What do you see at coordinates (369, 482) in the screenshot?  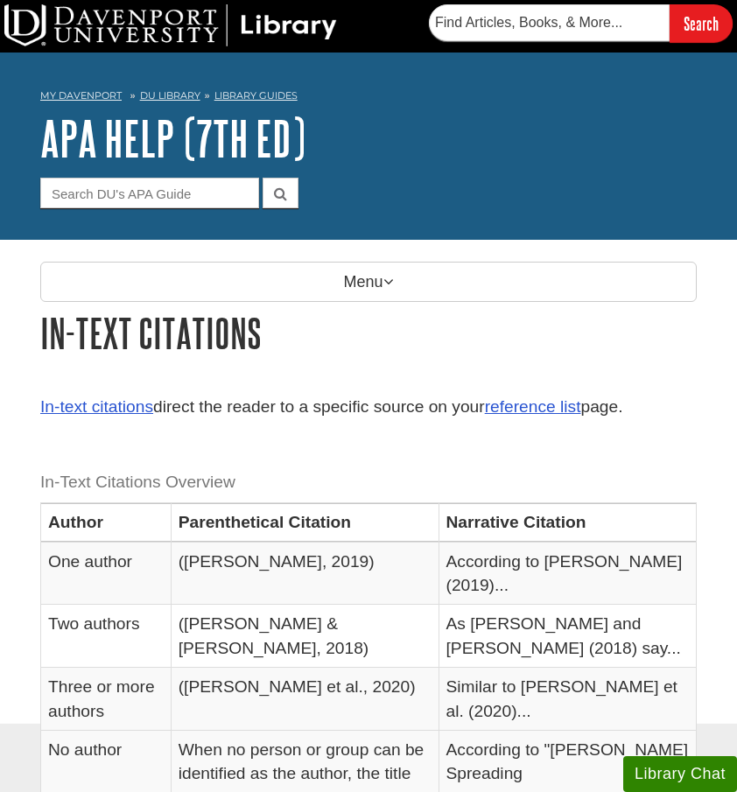 I see `caption: In-Text Citations Overview` at bounding box center [369, 482].